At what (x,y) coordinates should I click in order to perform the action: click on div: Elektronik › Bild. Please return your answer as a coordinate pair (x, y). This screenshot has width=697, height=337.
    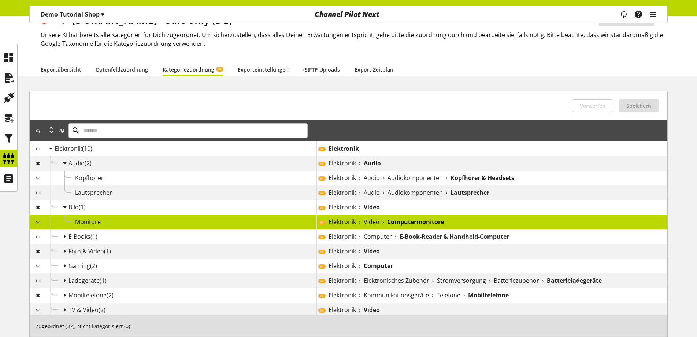
    Looking at the image, I should click on (192, 207).